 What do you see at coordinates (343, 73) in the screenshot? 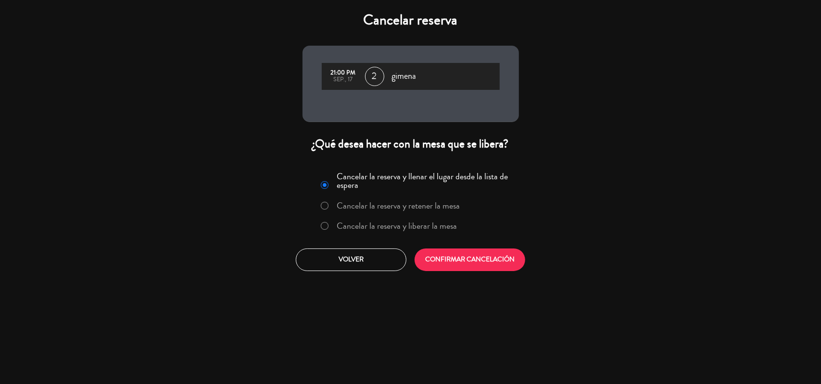
I see `div: 21:00 PM` at bounding box center [343, 73].